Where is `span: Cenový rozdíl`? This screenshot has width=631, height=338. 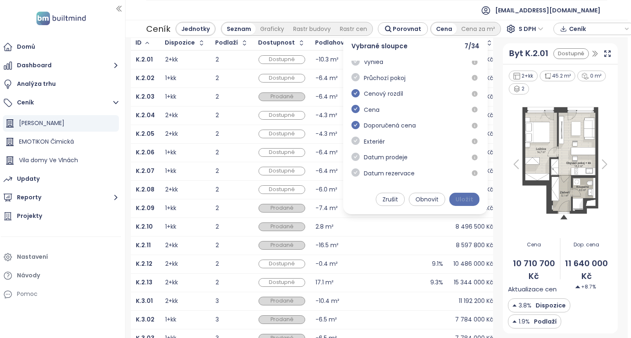
span: Cenový rozdíl is located at coordinates (384, 94).